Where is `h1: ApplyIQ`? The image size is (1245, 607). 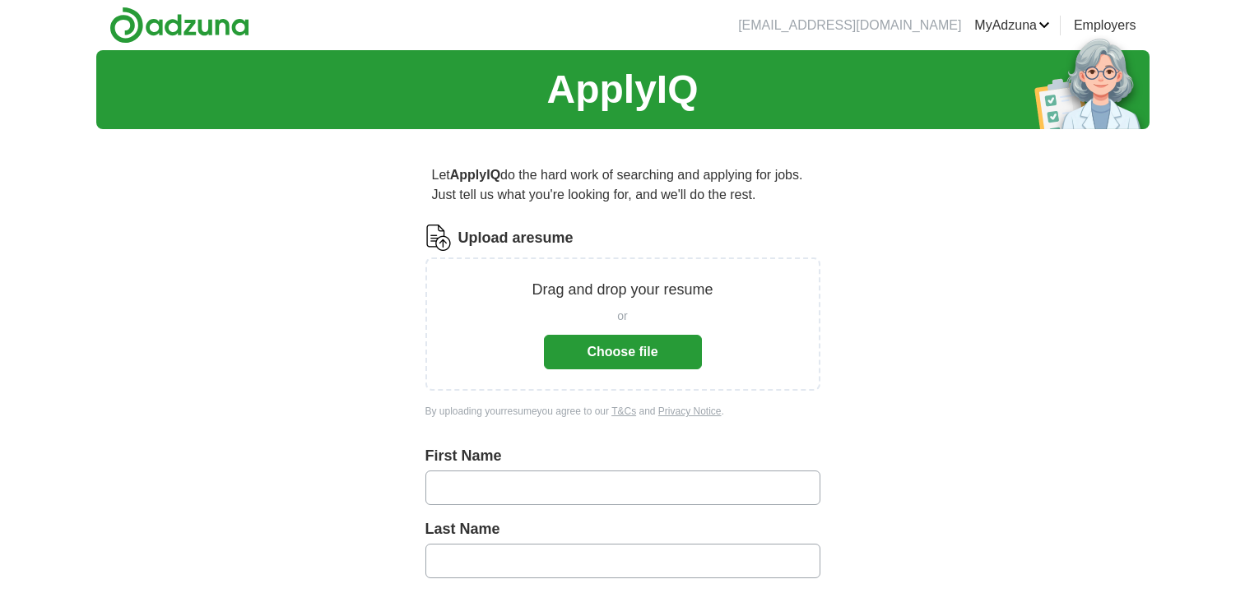 h1: ApplyIQ is located at coordinates (622, 90).